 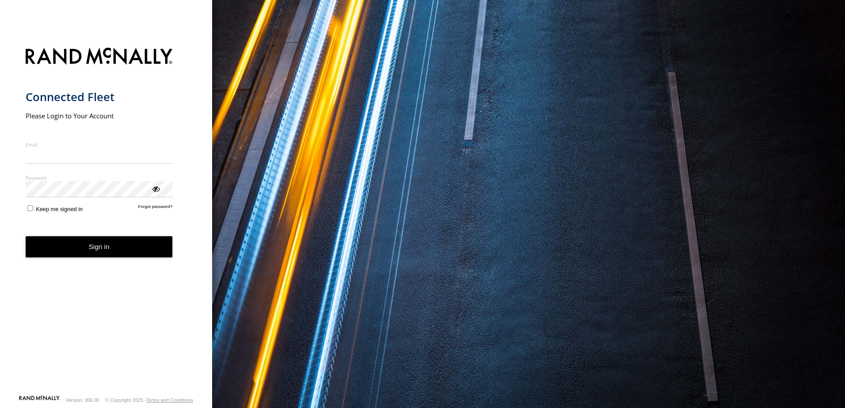 I want to click on span: Keep me signed in, so click(x=59, y=209).